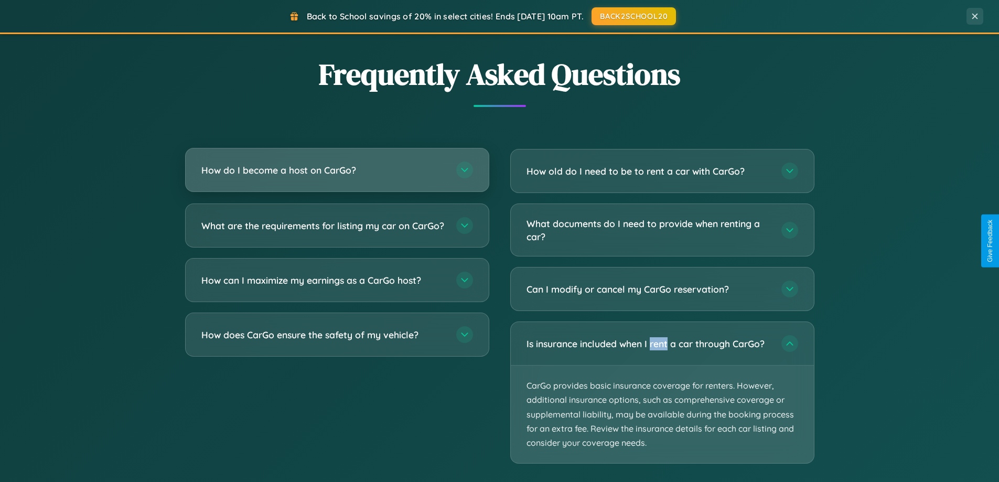 This screenshot has height=482, width=999. What do you see at coordinates (324, 225) in the screenshot?
I see `h3: What are the requirements for listing my car on CarGo?` at bounding box center [324, 225].